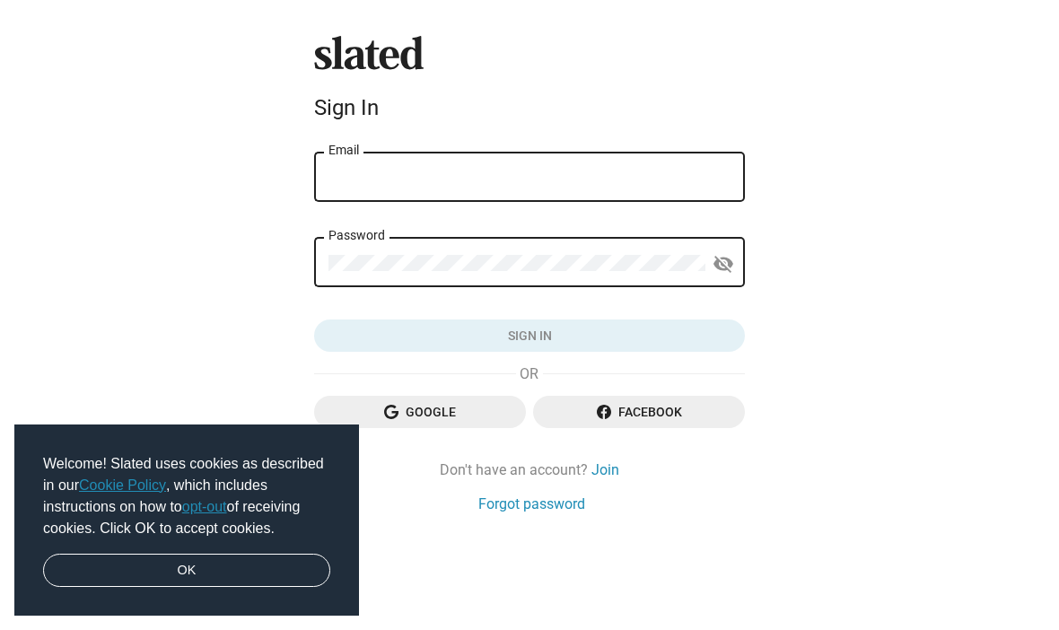  What do you see at coordinates (122, 485) in the screenshot?
I see `a: Cookie Policy` at bounding box center [122, 485].